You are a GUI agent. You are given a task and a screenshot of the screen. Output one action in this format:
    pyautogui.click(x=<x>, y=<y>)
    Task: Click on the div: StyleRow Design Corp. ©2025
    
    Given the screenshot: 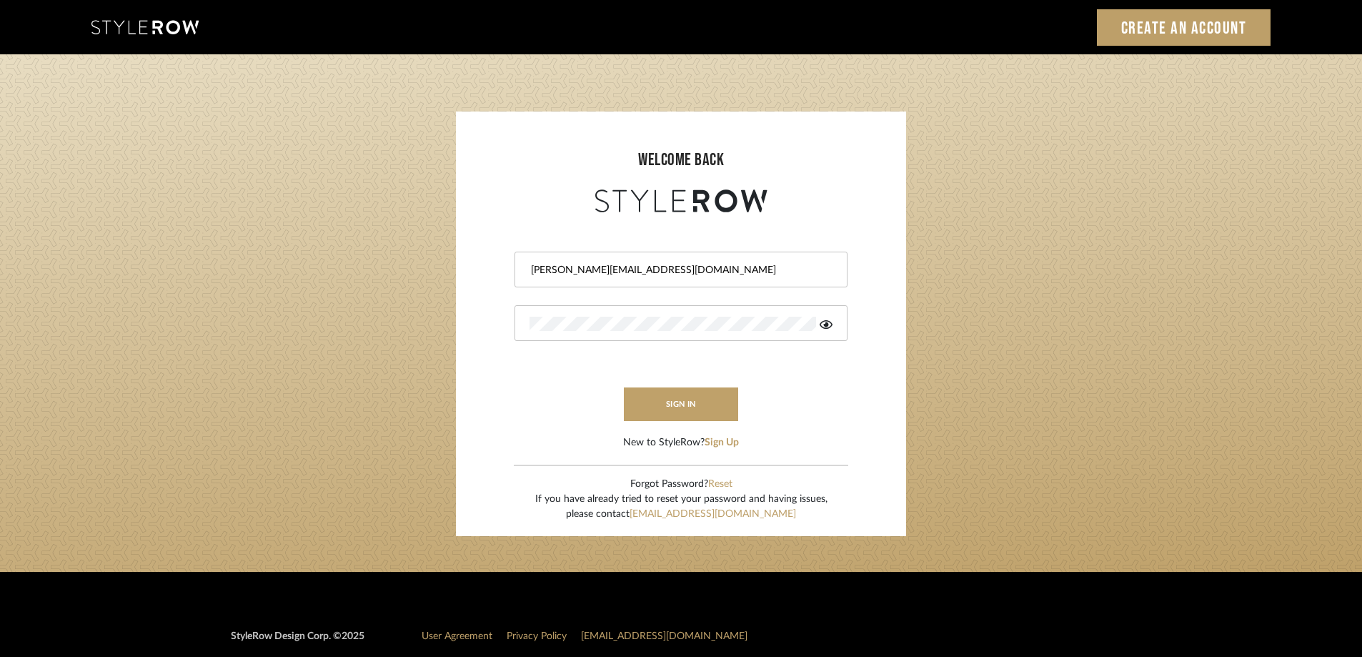 What is the action you would take?
    pyautogui.click(x=297, y=642)
    